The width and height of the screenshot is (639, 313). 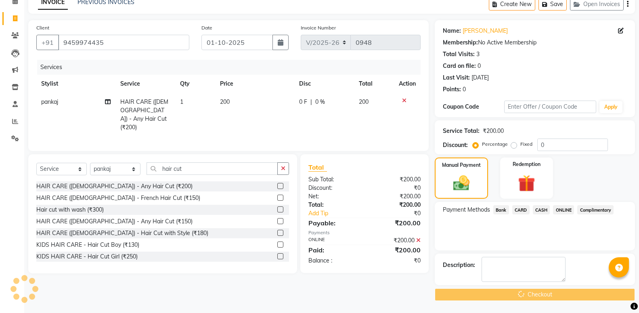 What do you see at coordinates (88, 245) in the screenshot?
I see `div: KIDS HAIR CARE - Hair Cut Boy (₹130)` at bounding box center [88, 245].